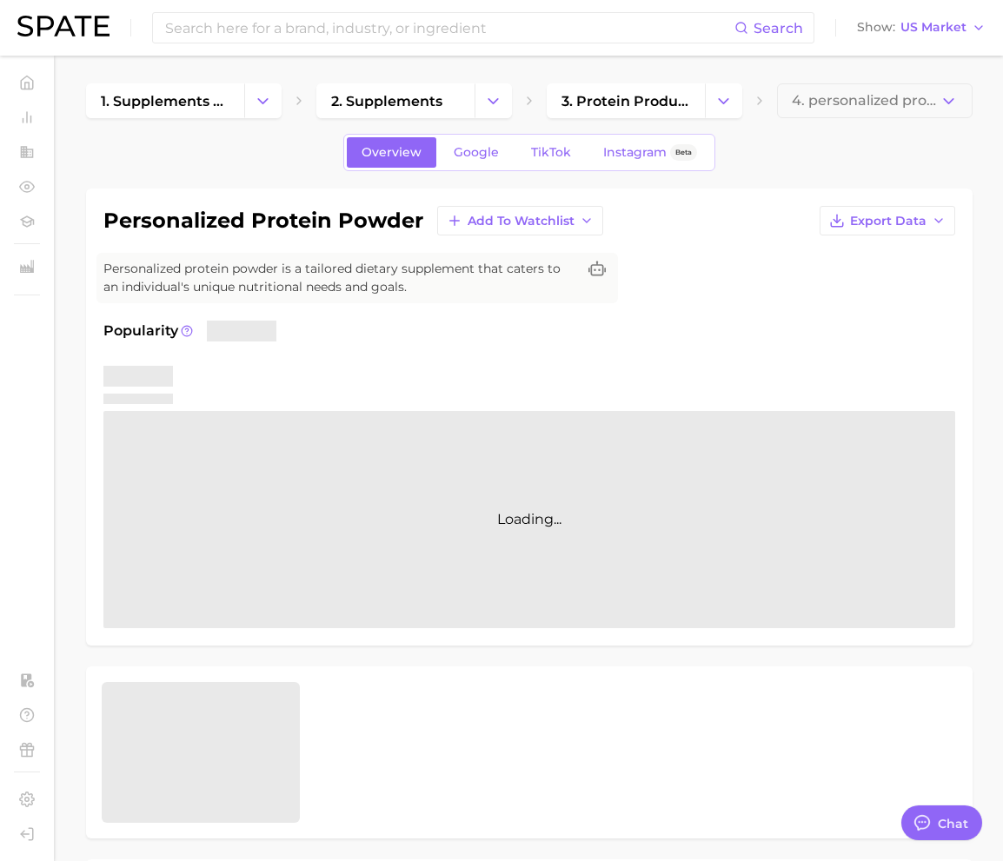 The image size is (1003, 861). I want to click on a: Overview, so click(391, 152).